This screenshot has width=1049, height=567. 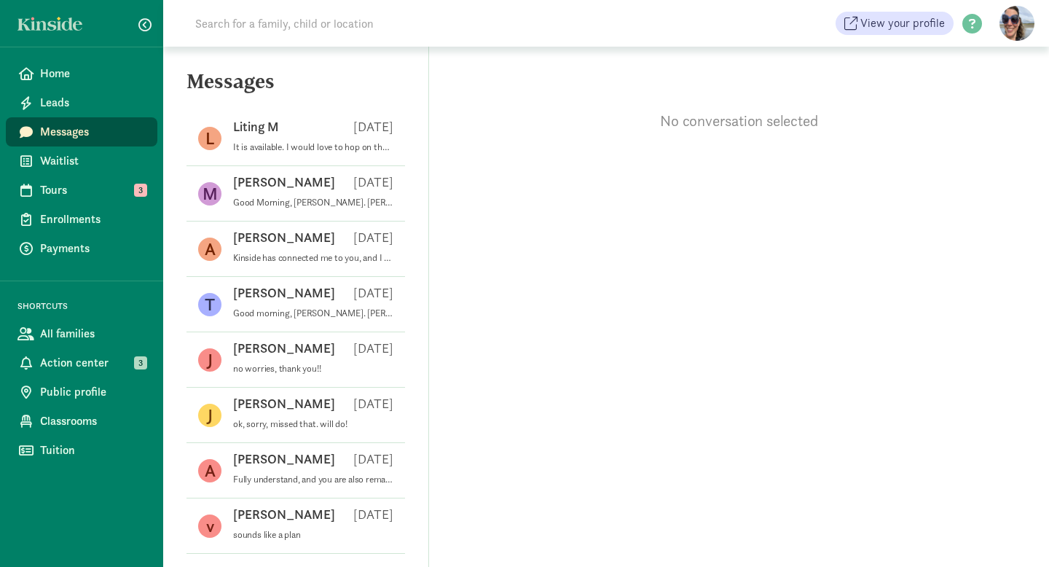 I want to click on p: Kinside has connected me to you, and I am curious if you are interested in a Montessori education..., so click(x=313, y=258).